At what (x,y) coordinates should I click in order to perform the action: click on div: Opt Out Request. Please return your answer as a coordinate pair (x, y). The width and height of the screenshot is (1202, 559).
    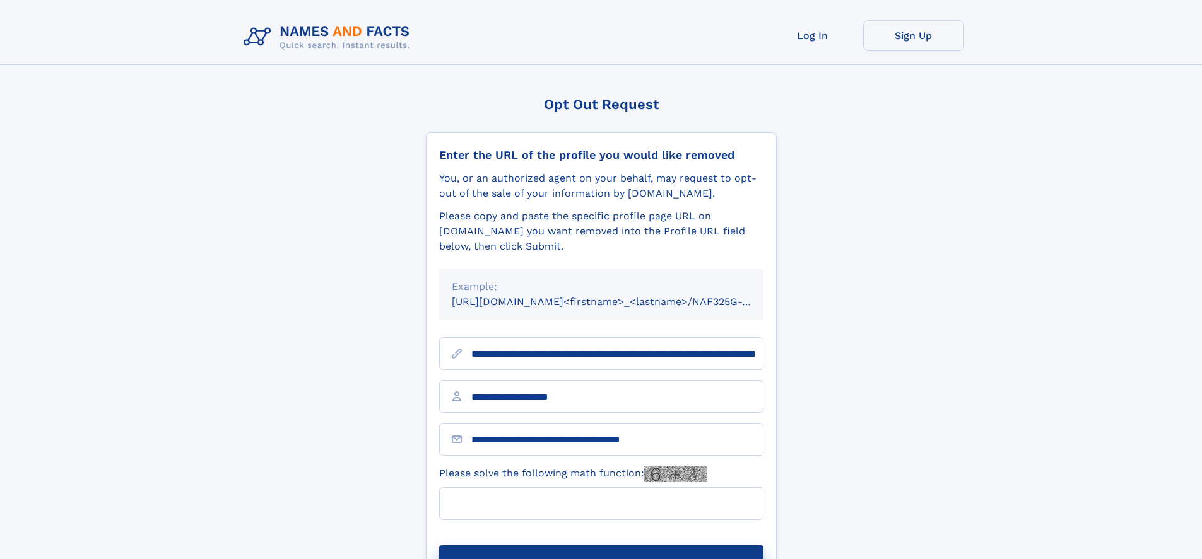
    Looking at the image, I should click on (601, 104).